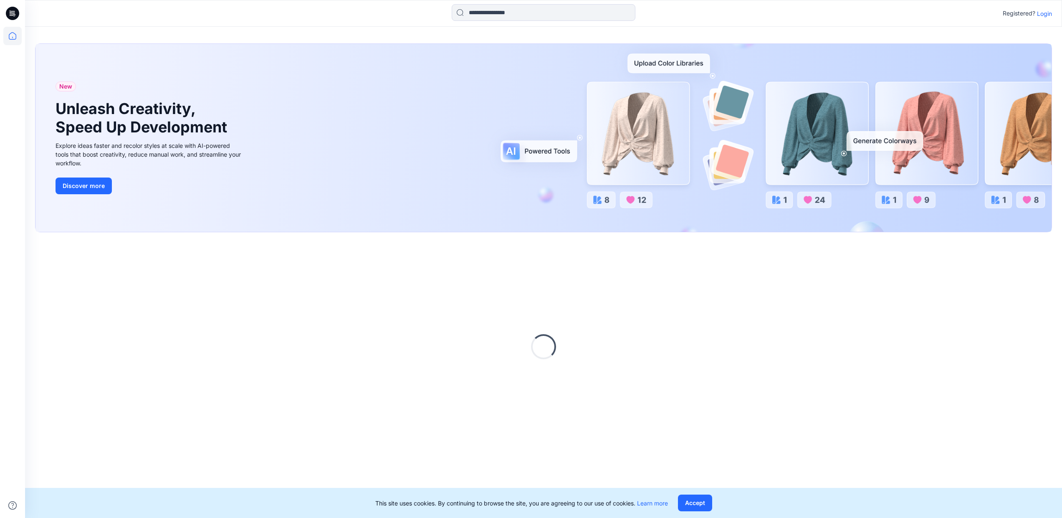 This screenshot has height=518, width=1062. I want to click on p: This site uses cookies. By continuing to browse the site, you are agreeing to our use of cookies., so click(521, 503).